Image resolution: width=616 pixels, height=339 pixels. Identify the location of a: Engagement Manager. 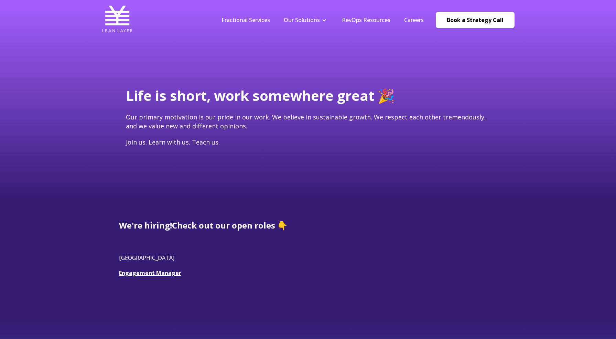
(150, 273).